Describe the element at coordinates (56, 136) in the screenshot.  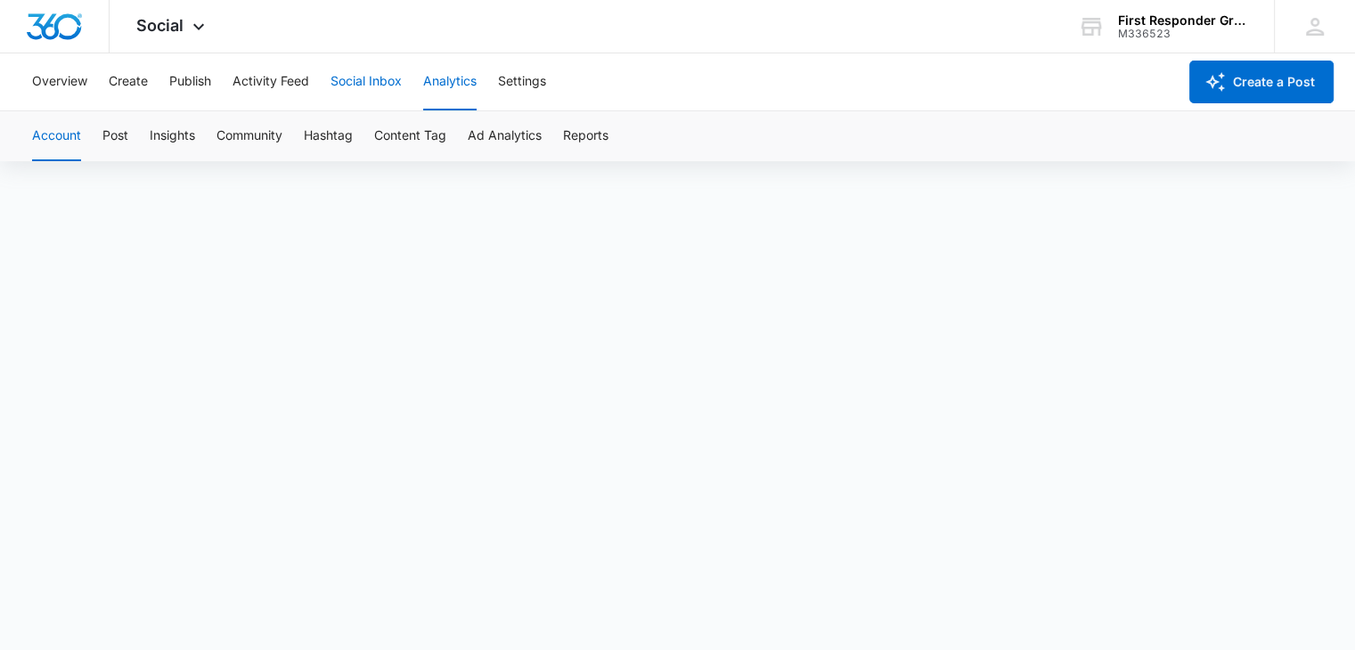
I see `button: Account` at that location.